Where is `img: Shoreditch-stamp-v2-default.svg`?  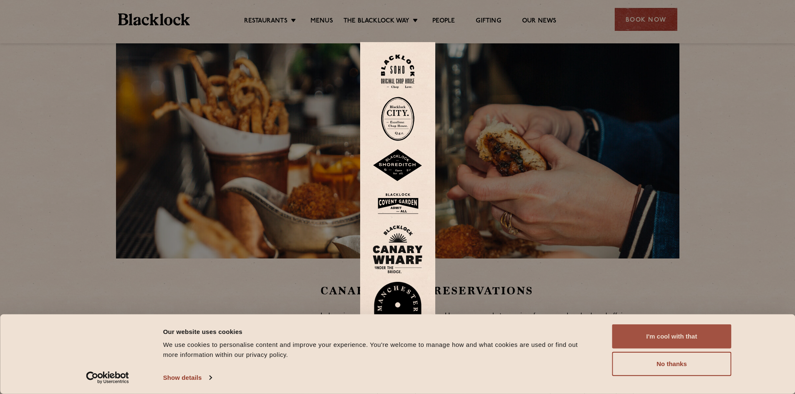
img: Shoreditch-stamp-v2-default.svg is located at coordinates (398, 166).